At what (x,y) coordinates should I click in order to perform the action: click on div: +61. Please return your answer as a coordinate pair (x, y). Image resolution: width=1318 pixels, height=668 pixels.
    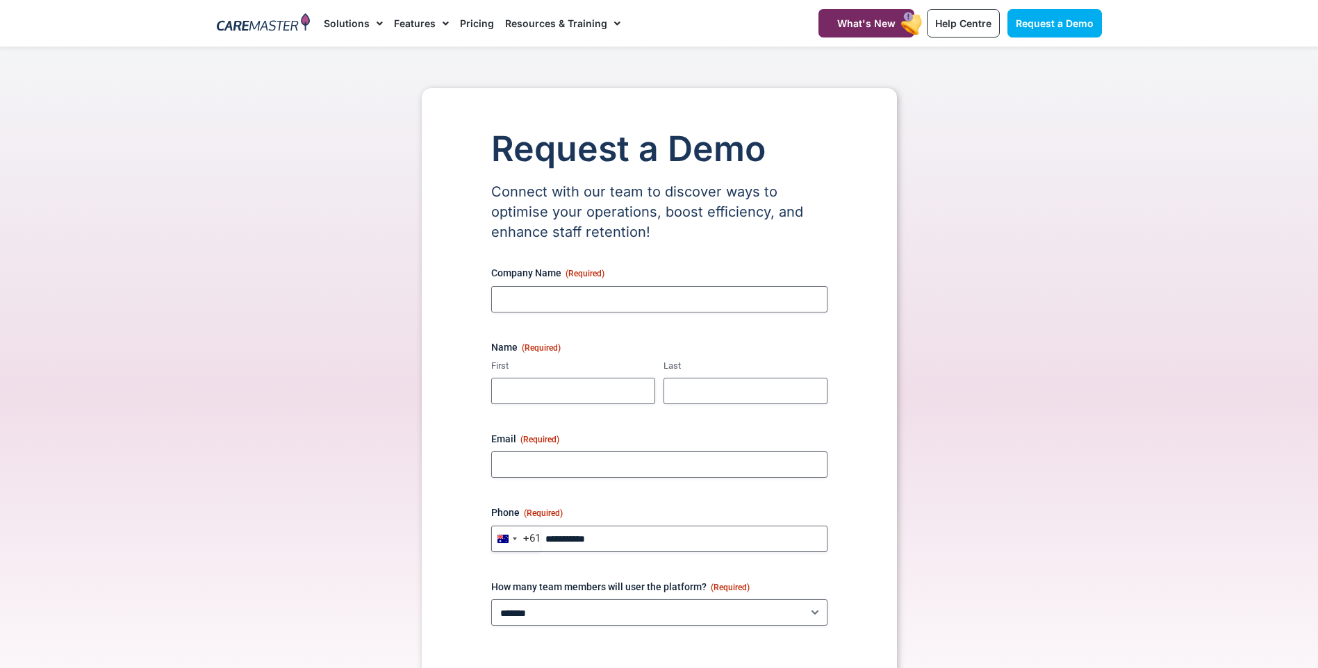
    Looking at the image, I should click on (531, 538).